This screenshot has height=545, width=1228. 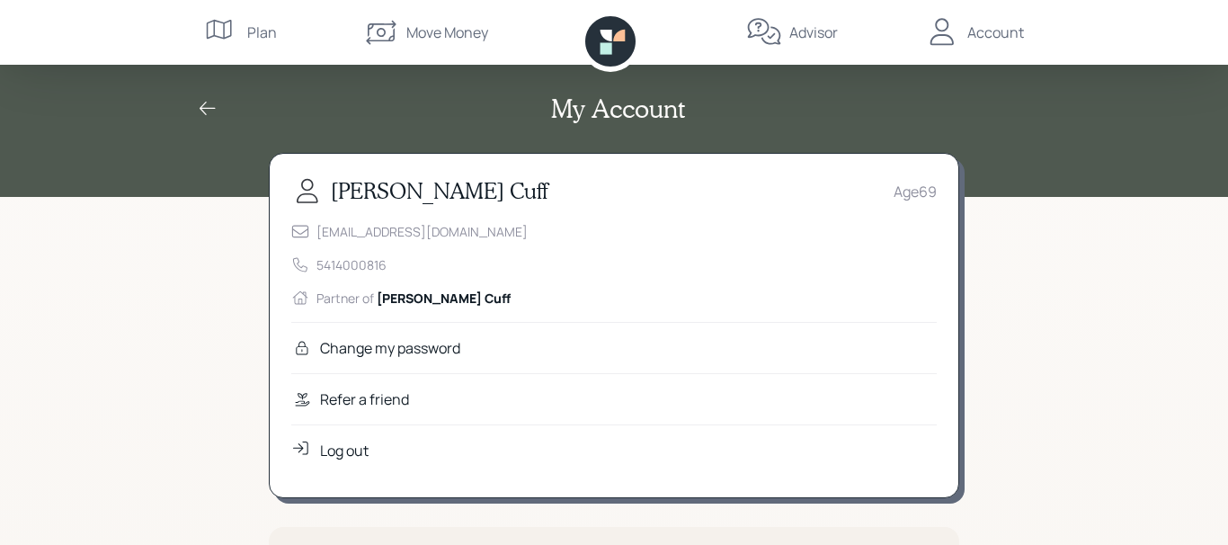 What do you see at coordinates (413, 298) in the screenshot?
I see `div: Partner of` at bounding box center [413, 298].